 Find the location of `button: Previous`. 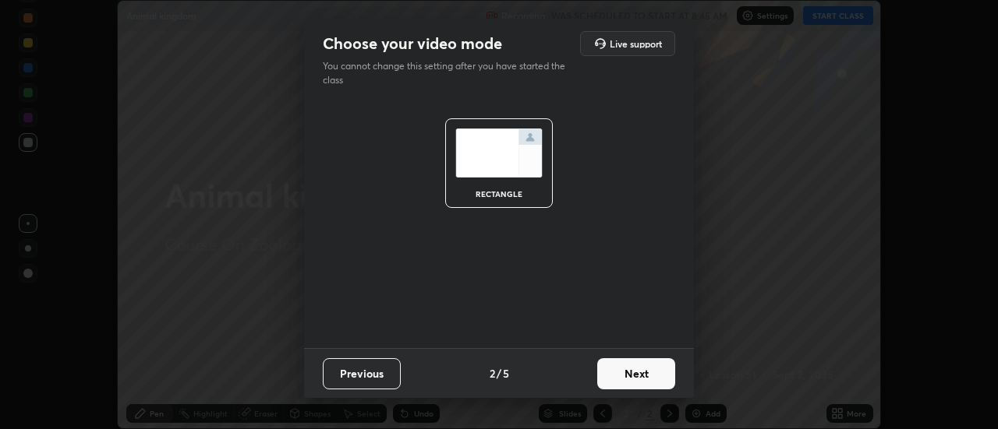

button: Previous is located at coordinates (362, 374).